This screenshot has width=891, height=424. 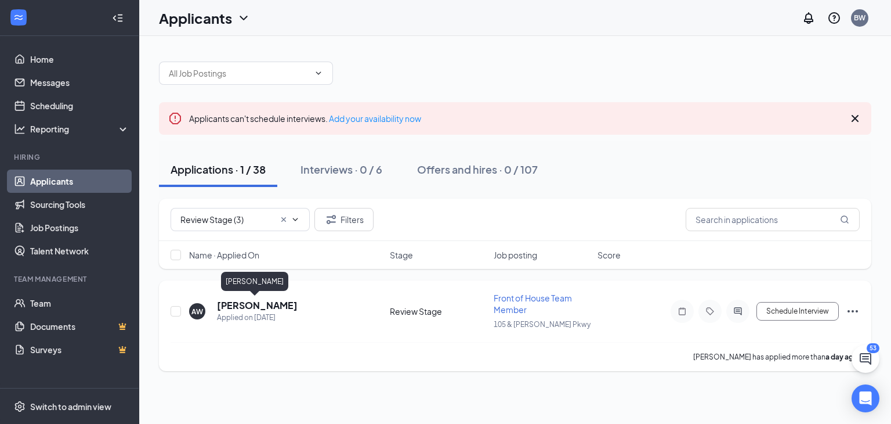 What do you see at coordinates (773, 219) in the screenshot?
I see `input: Search in applications` at bounding box center [773, 219].